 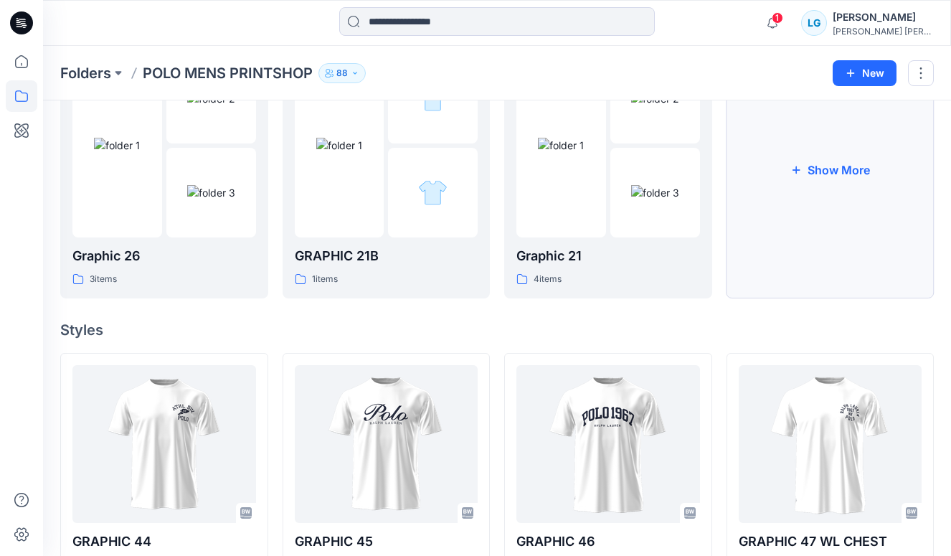 I want to click on p: 1 items, so click(x=325, y=279).